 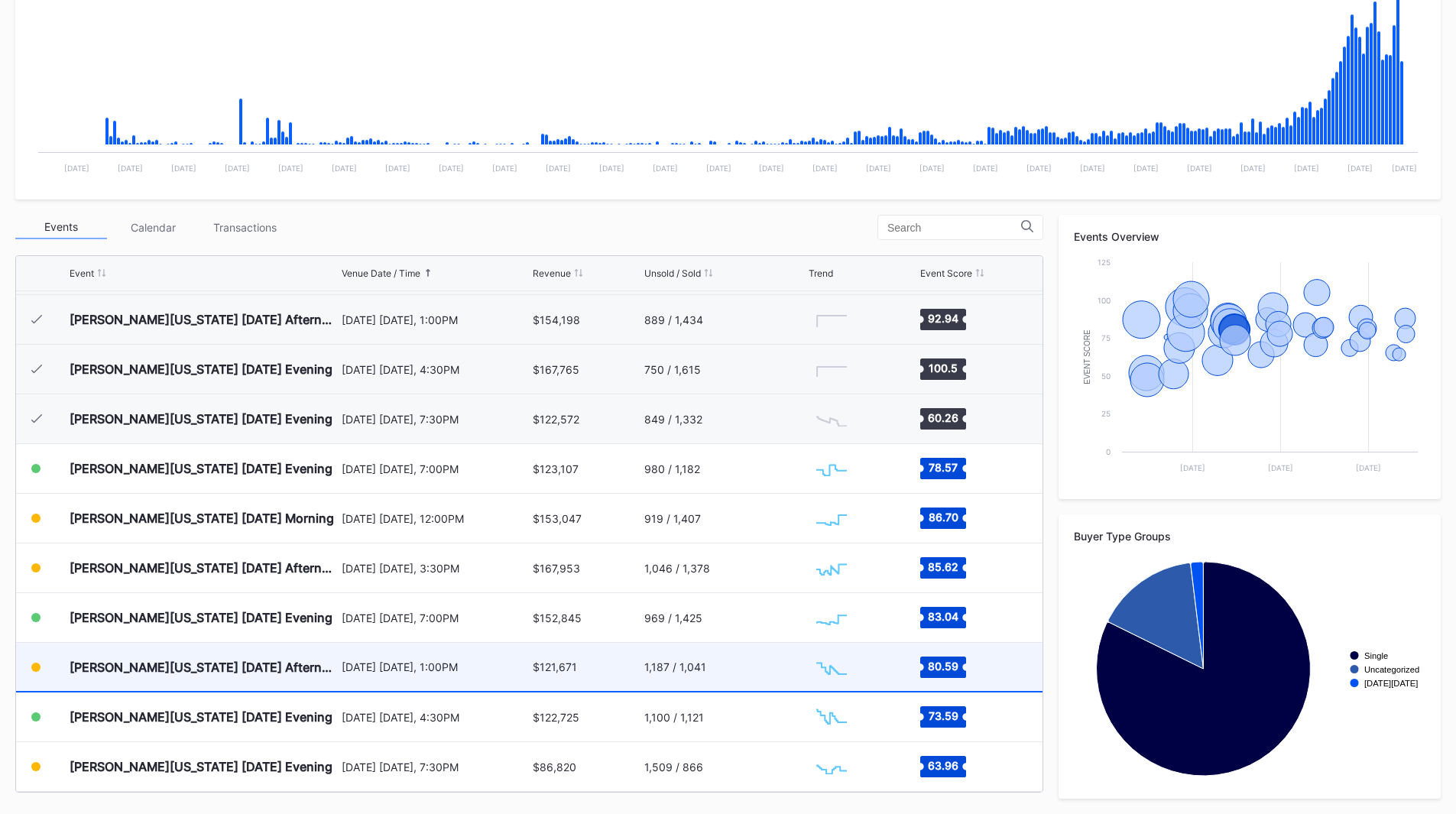 I want to click on div: 980 / 1,182, so click(x=672, y=468).